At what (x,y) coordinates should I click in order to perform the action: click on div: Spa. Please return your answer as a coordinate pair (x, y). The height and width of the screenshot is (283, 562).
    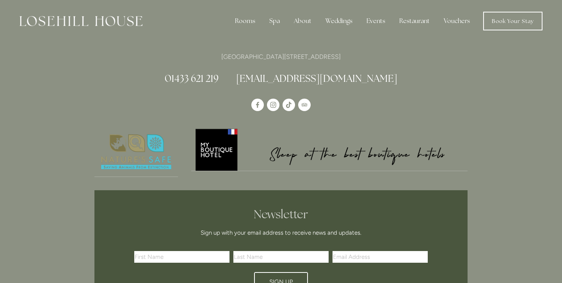
    Looking at the image, I should click on (274, 21).